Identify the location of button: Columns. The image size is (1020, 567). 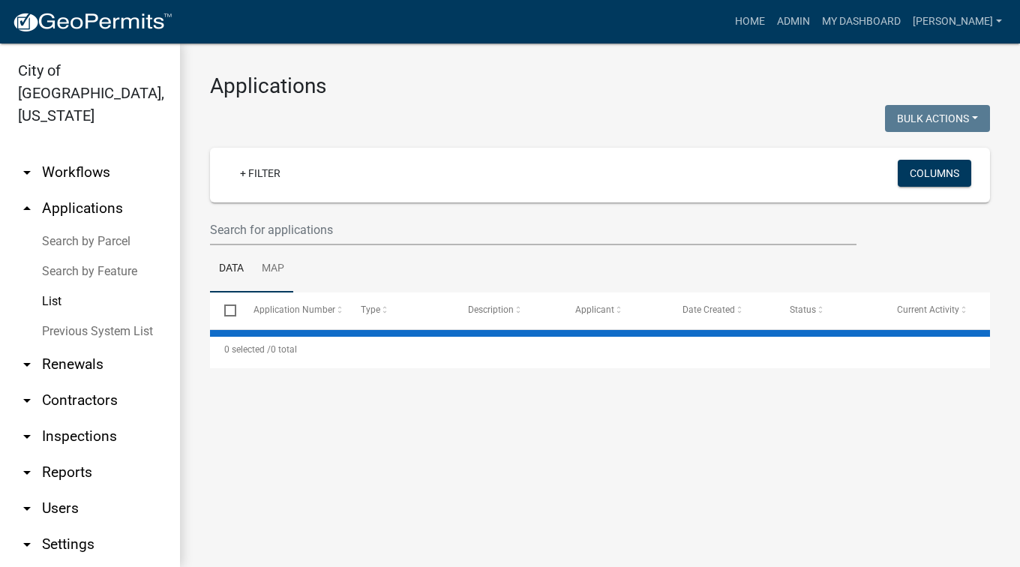
(934, 173).